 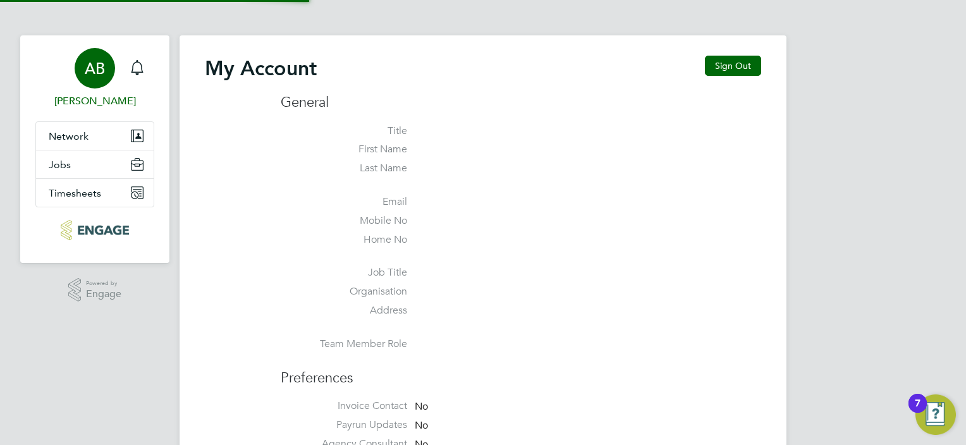 I want to click on label: First Name, so click(x=344, y=149).